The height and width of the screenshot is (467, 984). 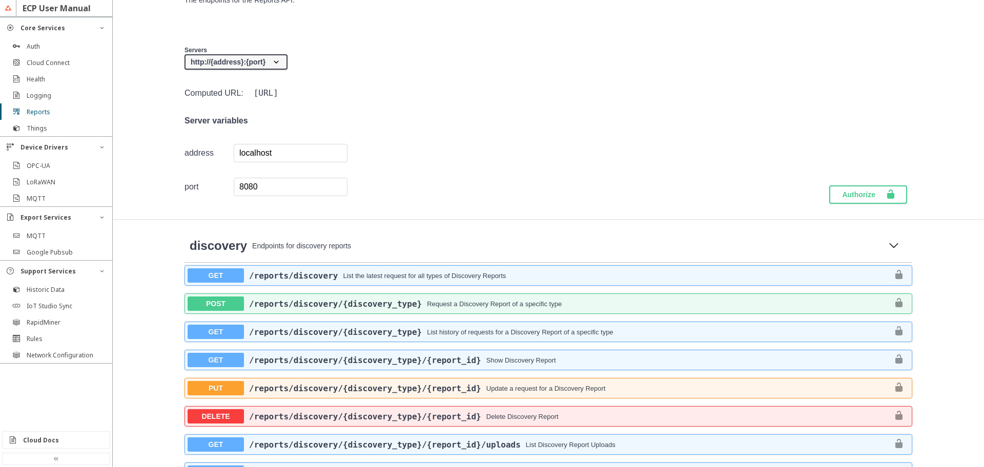 I want to click on div: Request a Discovery Report of a specific type, so click(x=657, y=304).